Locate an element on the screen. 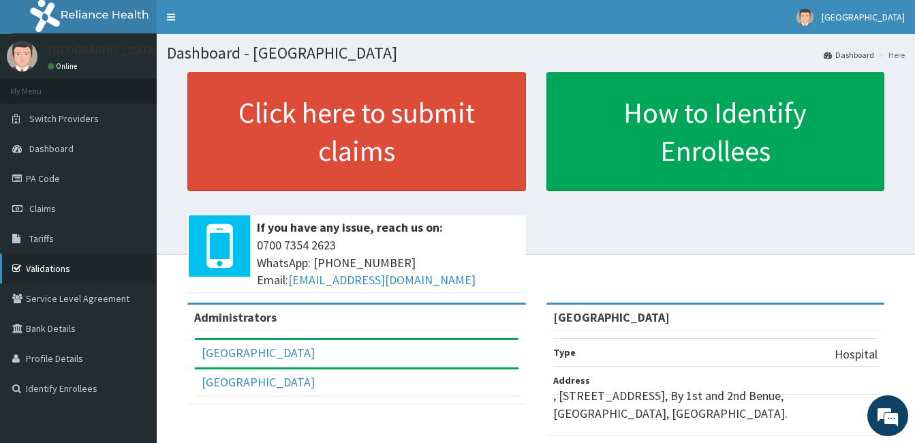 This screenshot has width=915, height=443. div: Chat with us now is located at coordinates (150, 85).